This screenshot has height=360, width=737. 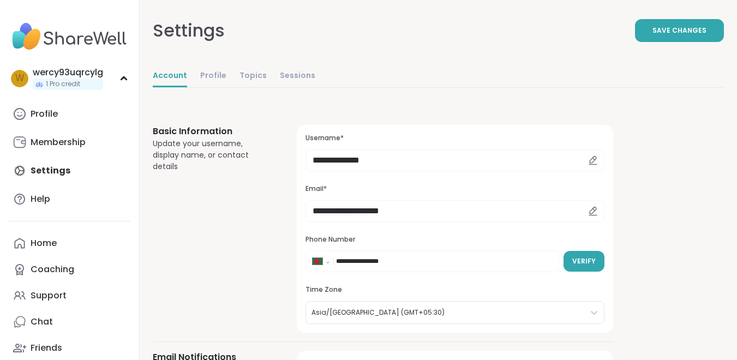 I want to click on div: Settings, so click(x=189, y=31).